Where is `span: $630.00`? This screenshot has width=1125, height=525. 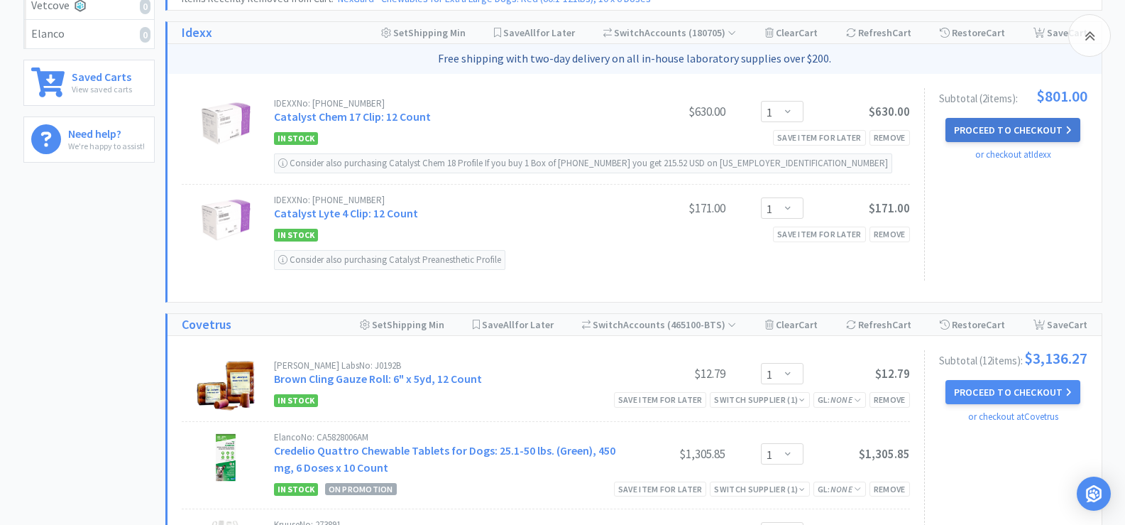
span: $630.00 is located at coordinates (889, 111).